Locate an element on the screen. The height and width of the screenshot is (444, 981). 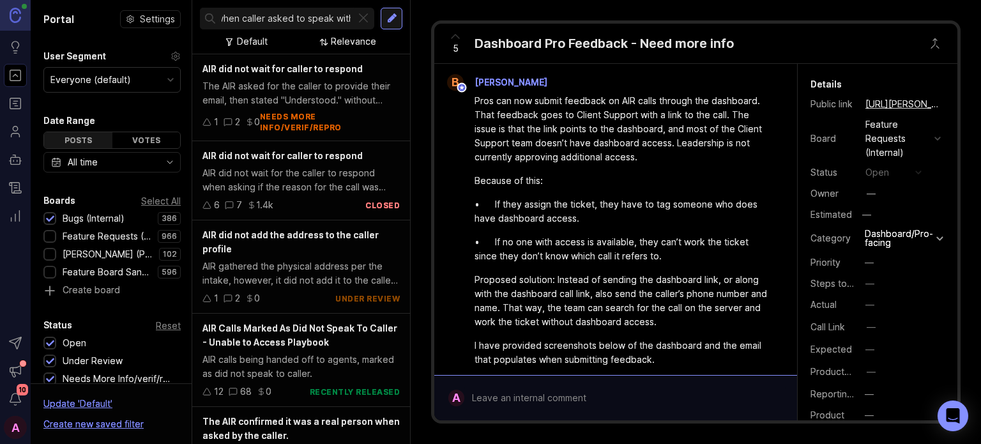
div: Category is located at coordinates (833, 238).